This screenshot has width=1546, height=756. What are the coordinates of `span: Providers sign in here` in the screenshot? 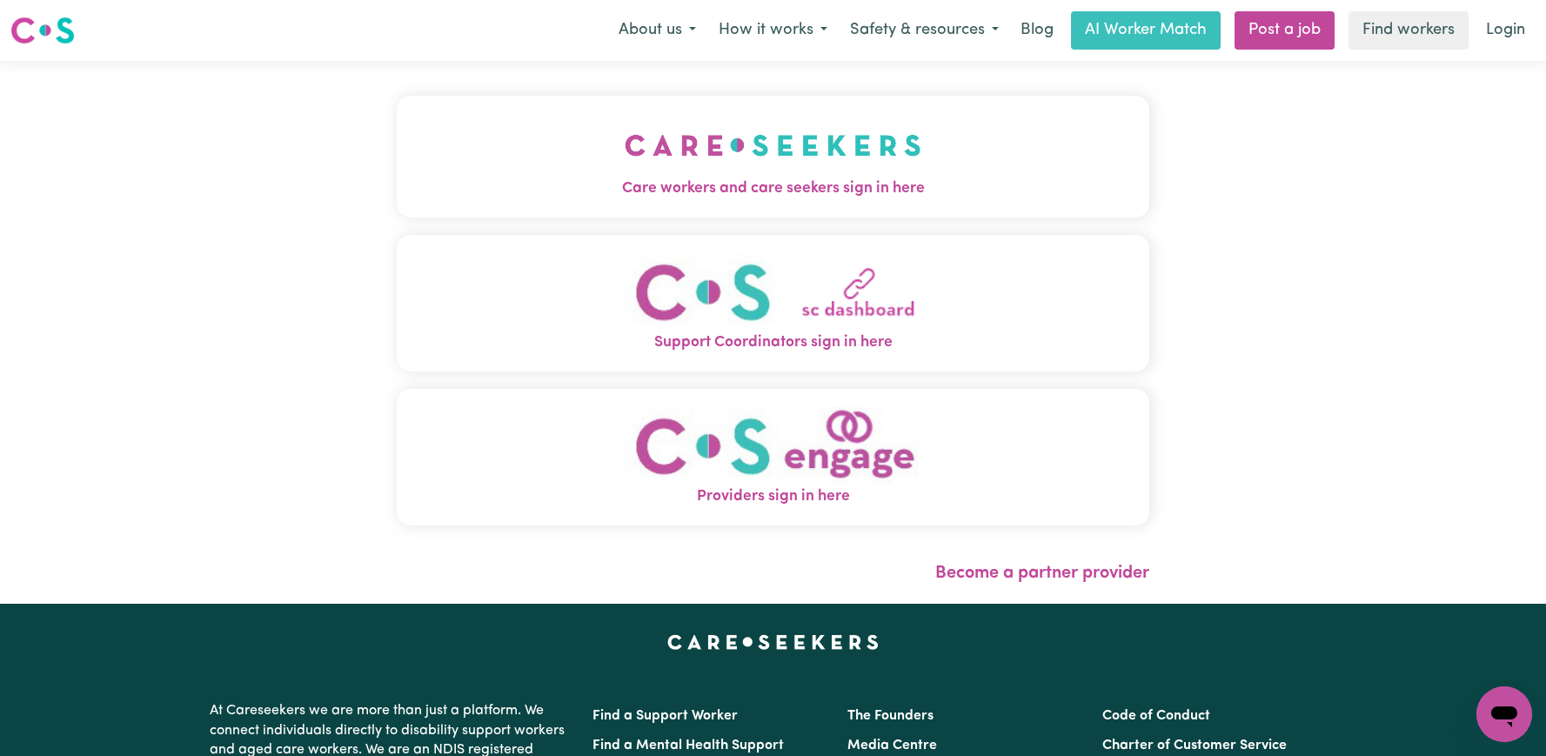 It's located at (773, 497).